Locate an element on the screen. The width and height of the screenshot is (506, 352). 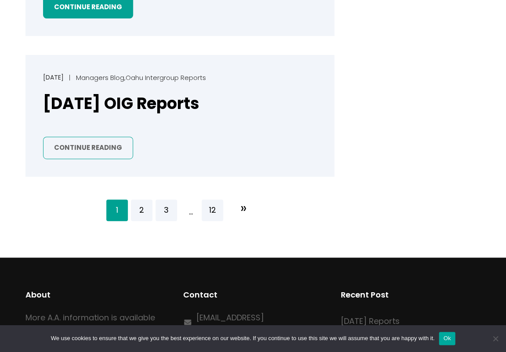
a: Page 3 is located at coordinates (166, 210).